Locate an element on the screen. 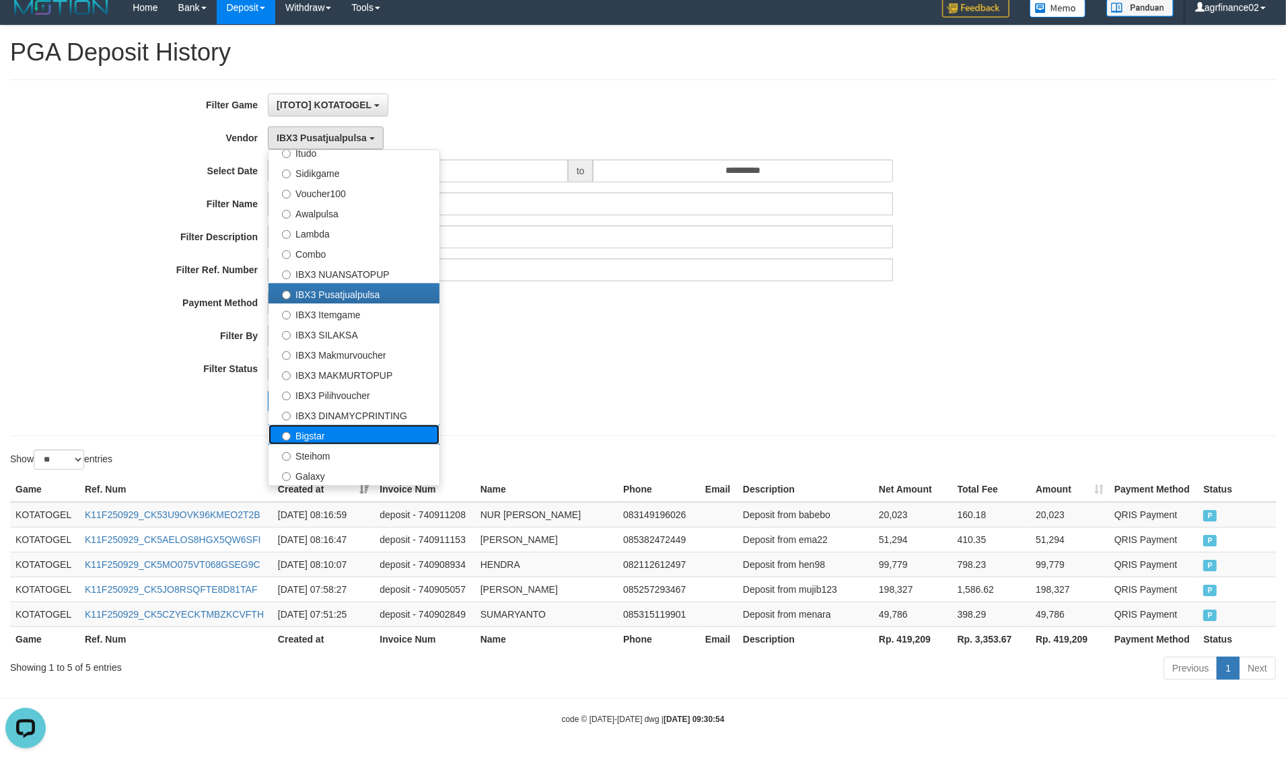 This screenshot has width=1286, height=759. td: deposit - 740908934 is located at coordinates (424, 564).